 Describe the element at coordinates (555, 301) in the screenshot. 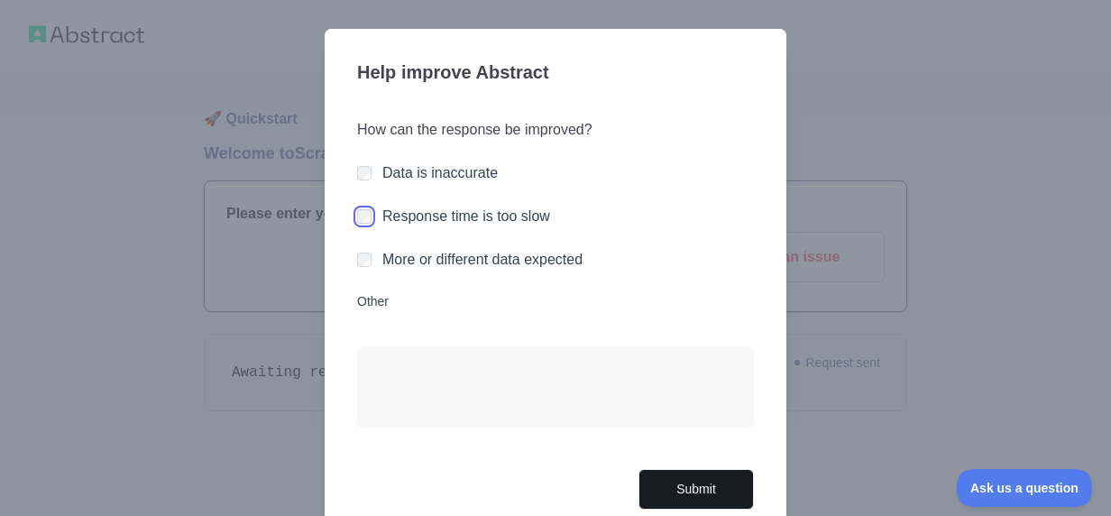

I see `label: Other` at that location.